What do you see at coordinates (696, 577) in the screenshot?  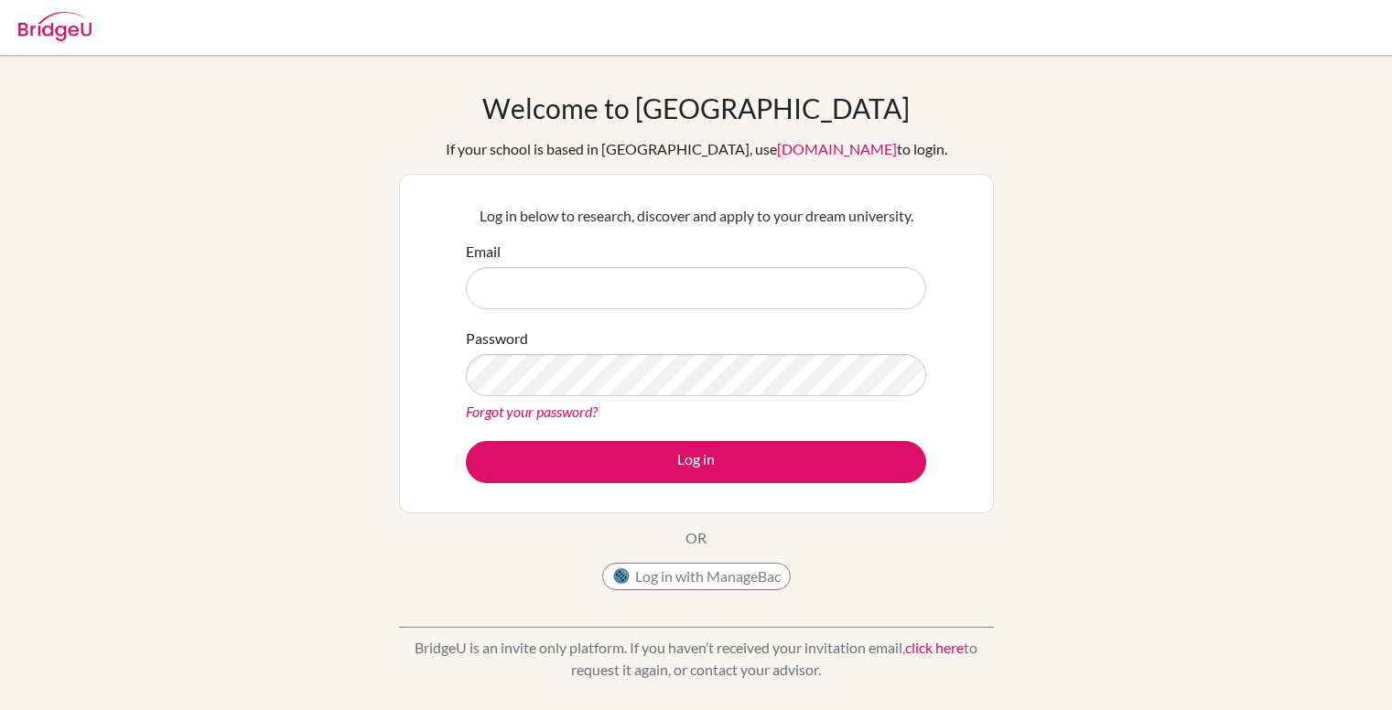 I see `button: Log in with ManageBac` at bounding box center [696, 577].